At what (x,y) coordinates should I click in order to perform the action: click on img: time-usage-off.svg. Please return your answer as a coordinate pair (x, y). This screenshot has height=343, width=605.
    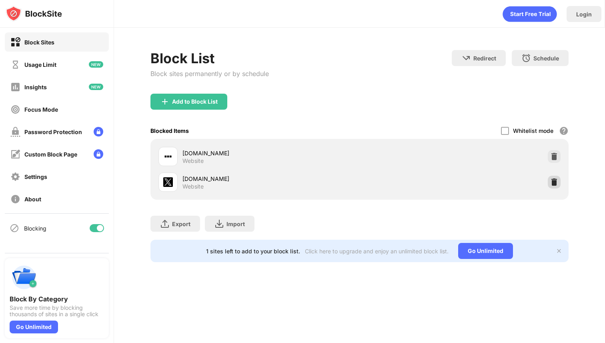
    Looking at the image, I should click on (15, 64).